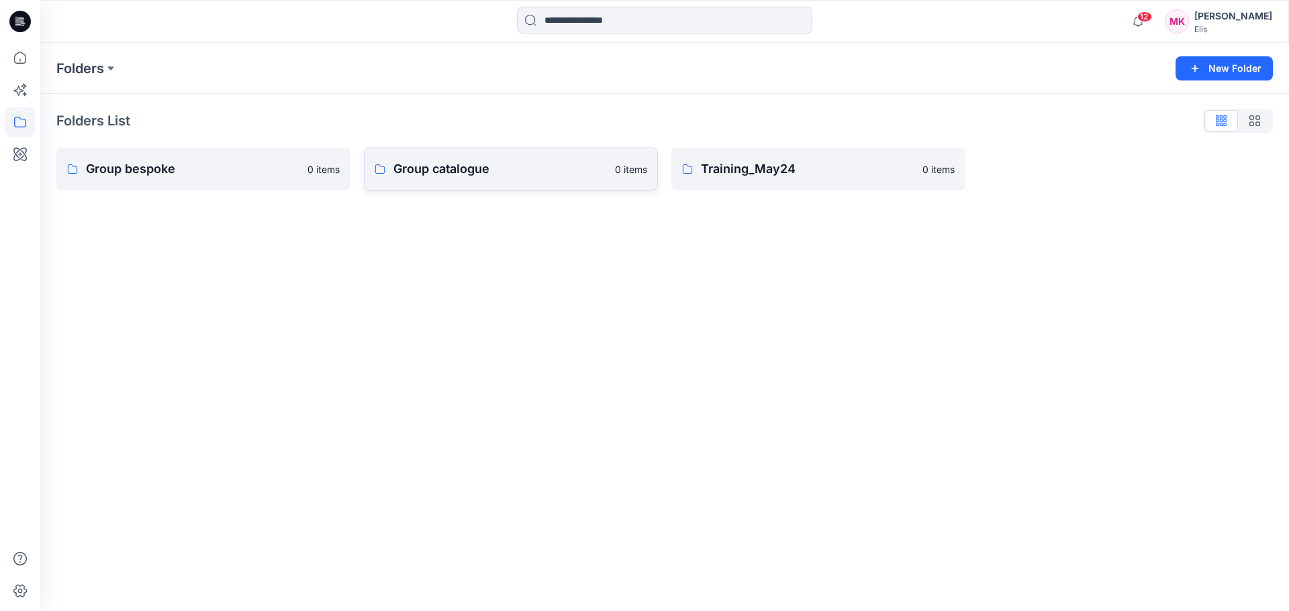 This screenshot has width=1289, height=611. What do you see at coordinates (193, 169) in the screenshot?
I see `p: Group bespoke` at bounding box center [193, 169].